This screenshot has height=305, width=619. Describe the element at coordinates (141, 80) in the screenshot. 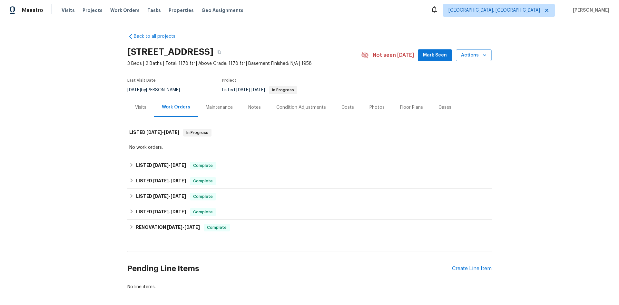

I see `span: Last Visit Date` at that location.